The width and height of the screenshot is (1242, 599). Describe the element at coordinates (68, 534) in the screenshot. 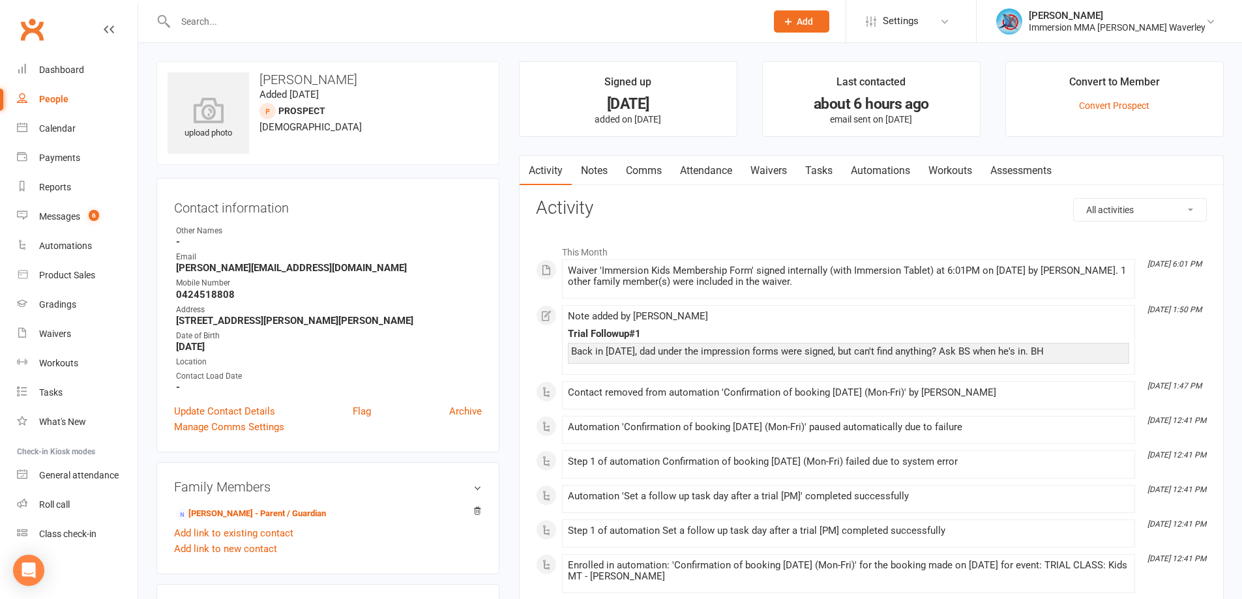

I see `div: Class check-in` at that location.